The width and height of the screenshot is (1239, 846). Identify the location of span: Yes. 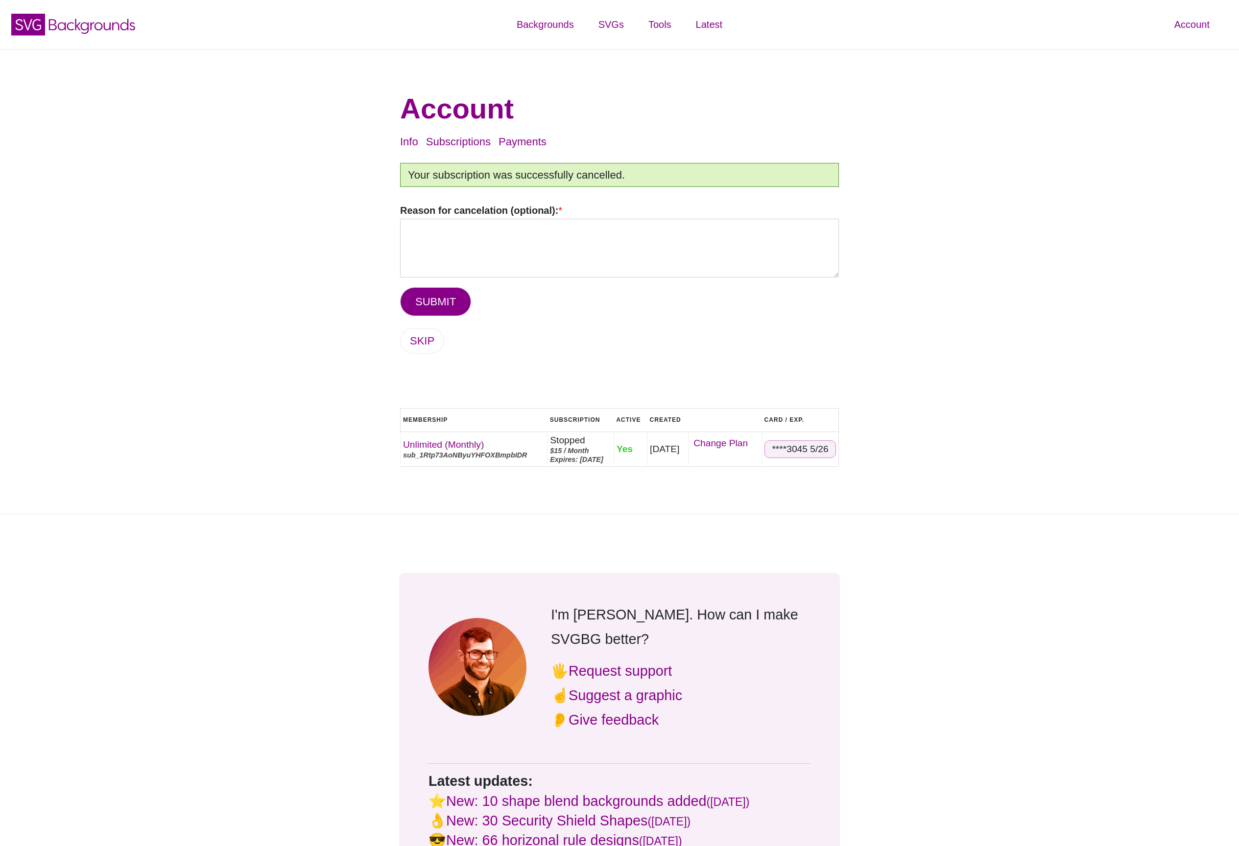
(624, 449).